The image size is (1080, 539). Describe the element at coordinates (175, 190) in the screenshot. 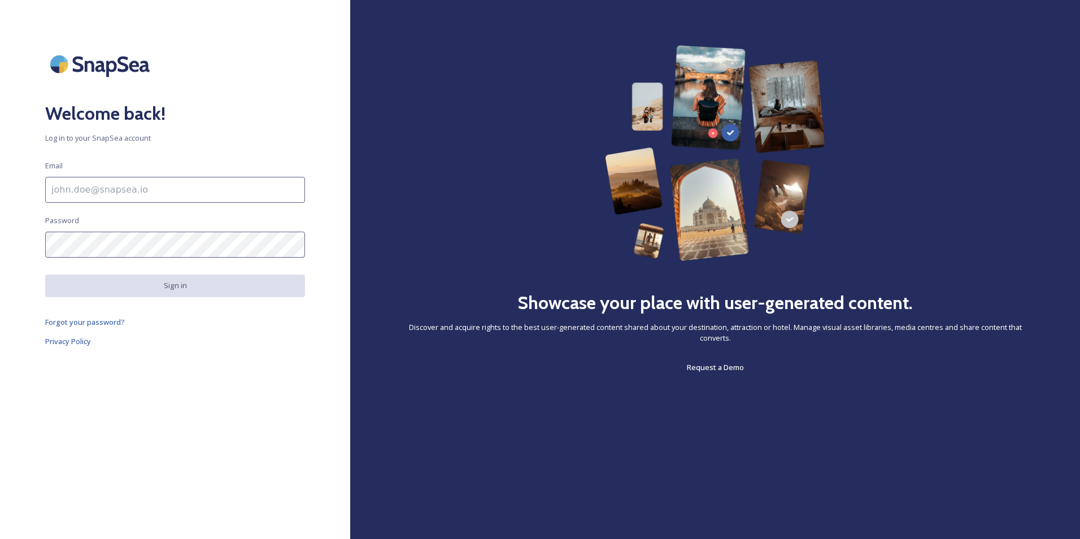

I see `input: john.doe@snapsea.io` at that location.